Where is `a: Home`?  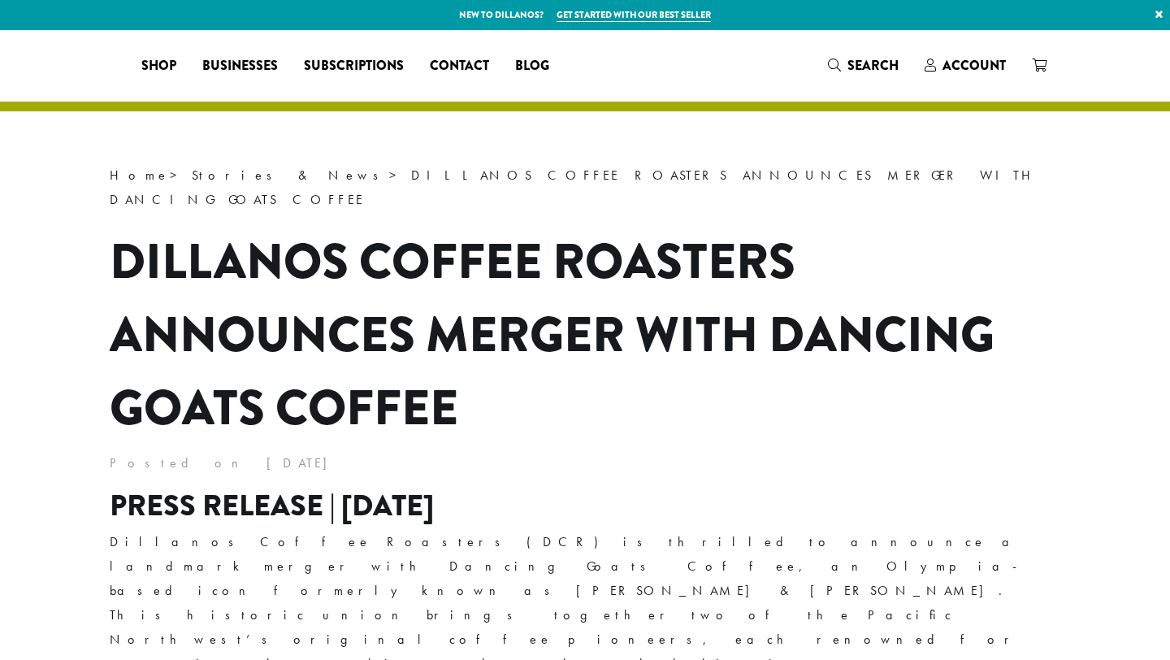 a: Home is located at coordinates (140, 175).